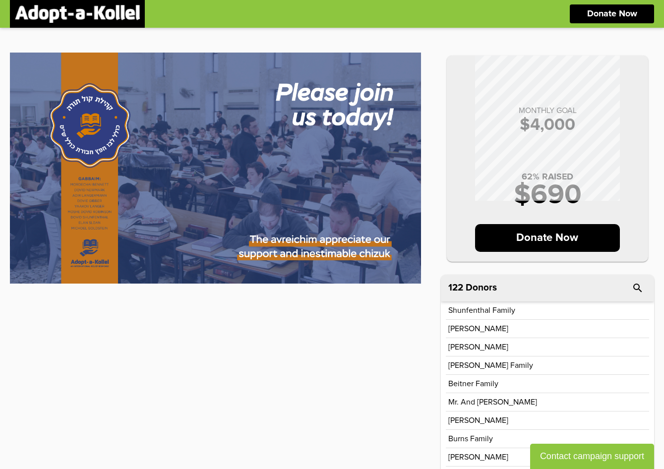  What do you see at coordinates (456, 288) in the screenshot?
I see `span: 122` at bounding box center [456, 288].